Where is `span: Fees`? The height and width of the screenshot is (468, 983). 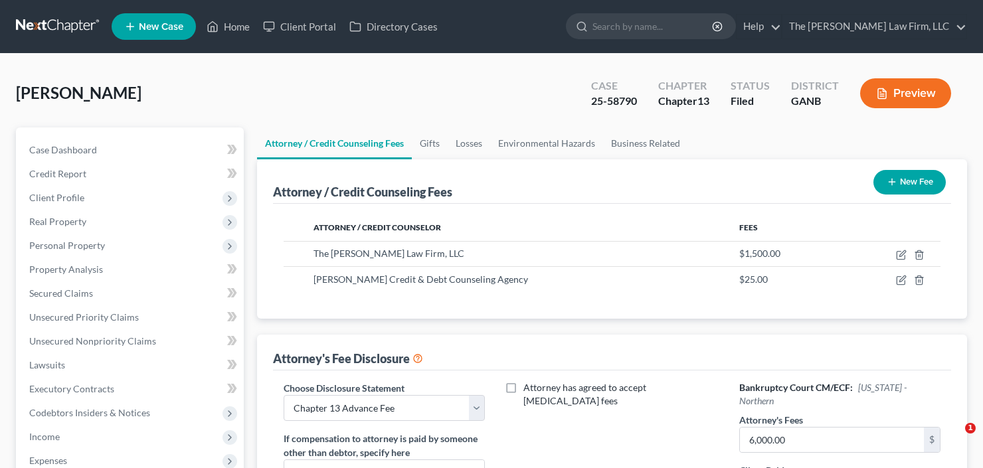
span: Fees is located at coordinates (748, 227).